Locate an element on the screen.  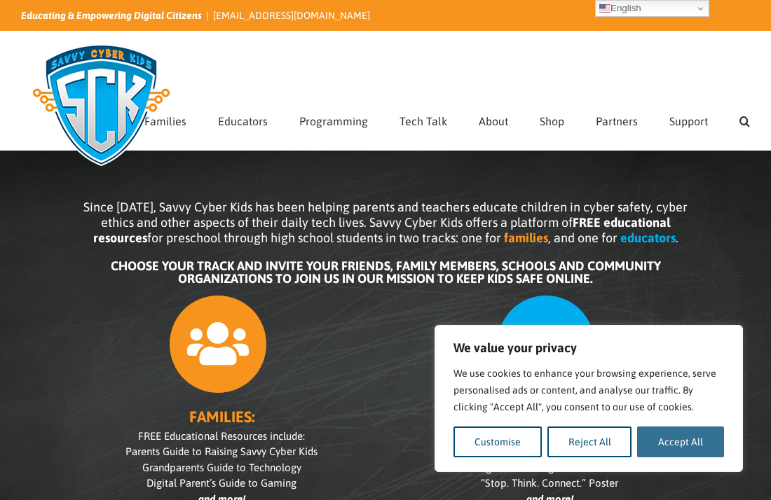
span: Families is located at coordinates (165, 121).